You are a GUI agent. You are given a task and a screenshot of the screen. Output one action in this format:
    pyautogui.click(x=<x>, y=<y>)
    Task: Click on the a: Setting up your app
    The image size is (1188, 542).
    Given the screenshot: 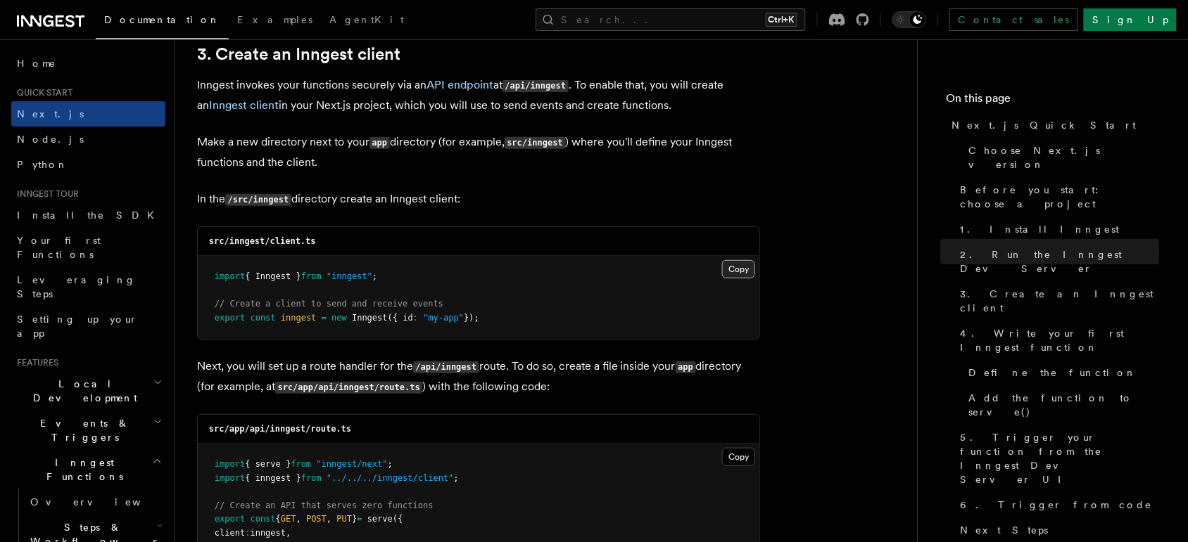 What is the action you would take?
    pyautogui.click(x=88, y=326)
    